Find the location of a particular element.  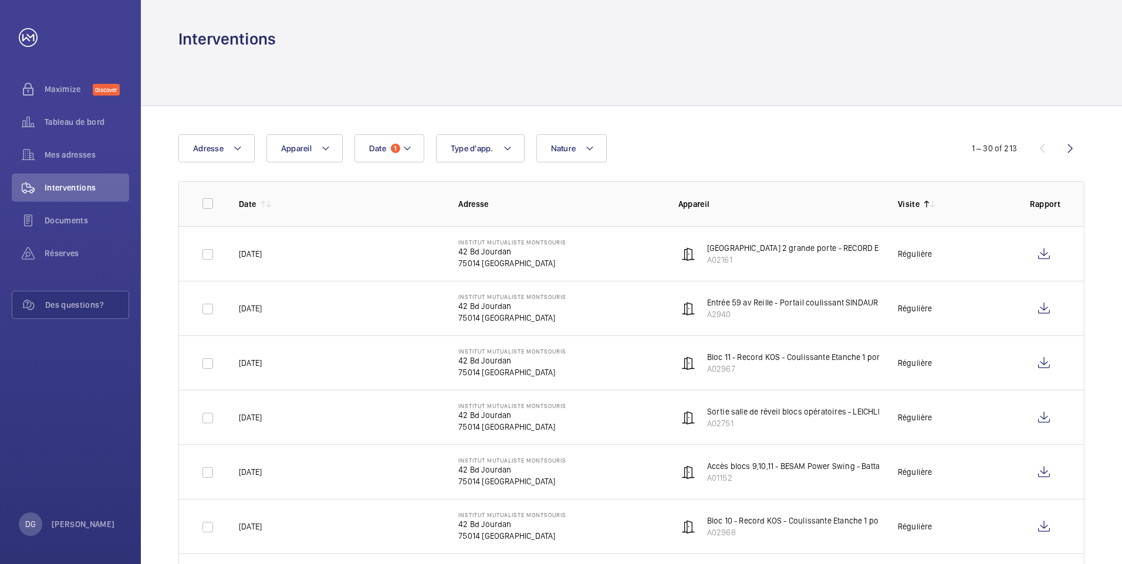

p: A02967 is located at coordinates (814, 369).